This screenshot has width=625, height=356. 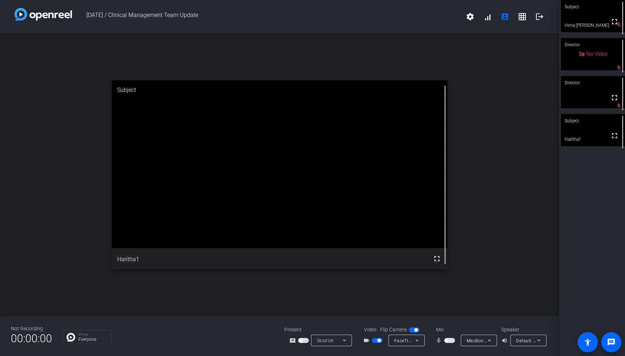 I want to click on img: Chat Icon, so click(x=71, y=337).